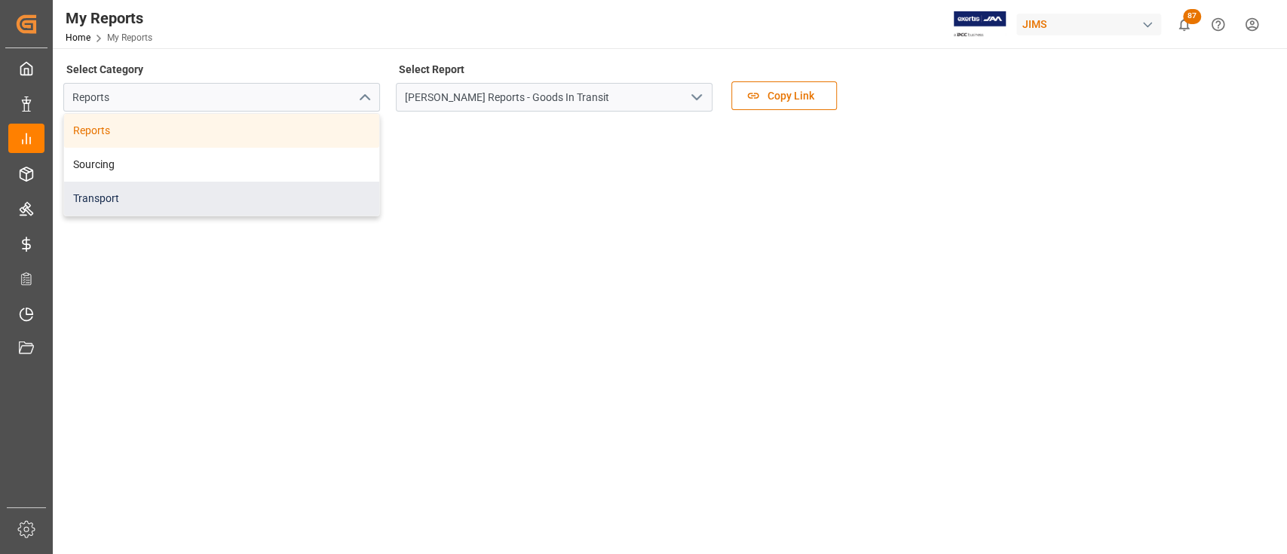 This screenshot has width=1287, height=554. Describe the element at coordinates (363, 97) in the screenshot. I see `button: close menu` at that location.